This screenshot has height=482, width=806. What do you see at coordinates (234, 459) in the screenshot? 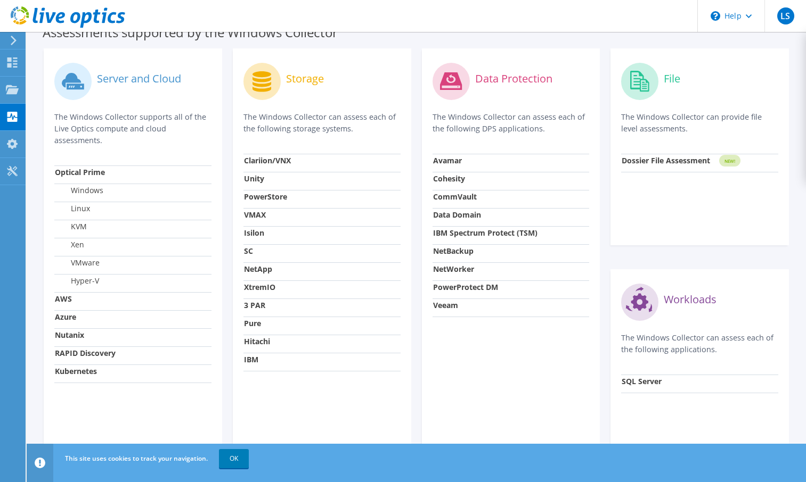
I see `a: OK` at bounding box center [234, 459].